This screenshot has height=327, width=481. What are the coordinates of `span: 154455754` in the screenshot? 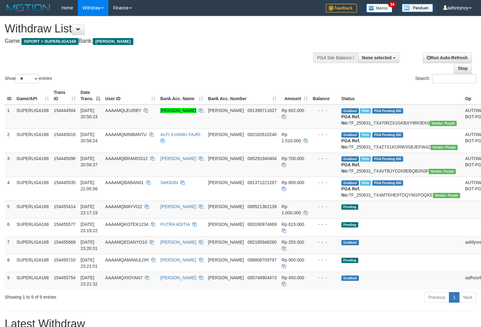 It's located at (65, 278).